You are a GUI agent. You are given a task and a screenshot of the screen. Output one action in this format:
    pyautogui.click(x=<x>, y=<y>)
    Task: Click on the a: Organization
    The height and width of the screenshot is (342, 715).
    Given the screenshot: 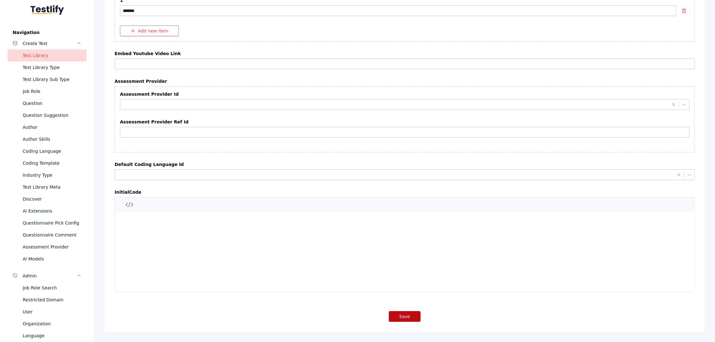 What is the action you would take?
    pyautogui.click(x=47, y=324)
    